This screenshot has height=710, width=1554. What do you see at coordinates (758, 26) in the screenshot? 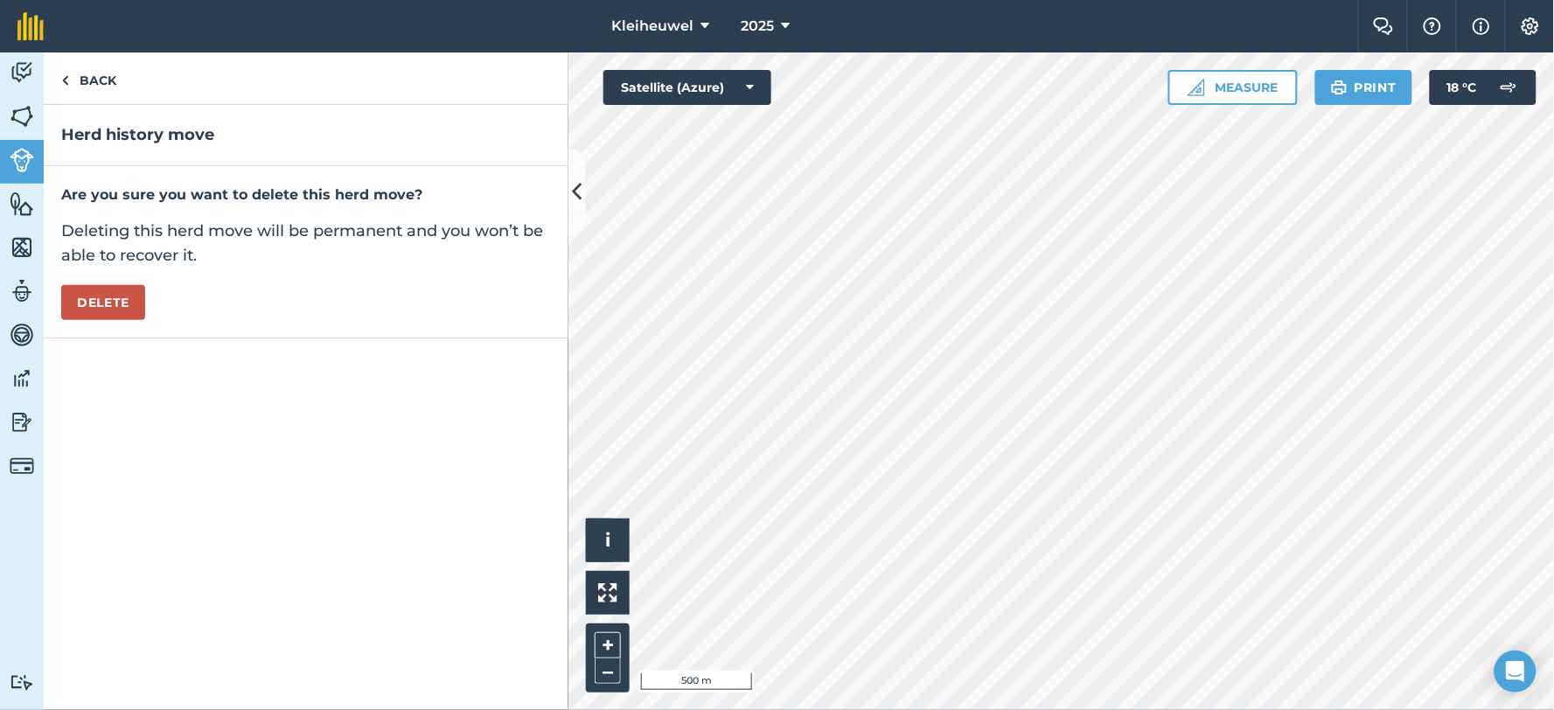
I see `span: 2025` at bounding box center [758, 26].